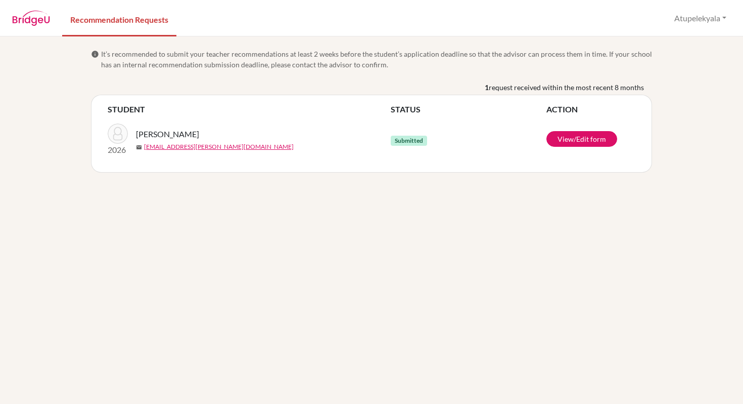 Image resolution: width=743 pixels, height=404 pixels. What do you see at coordinates (487, 87) in the screenshot?
I see `b: 1` at bounding box center [487, 87].